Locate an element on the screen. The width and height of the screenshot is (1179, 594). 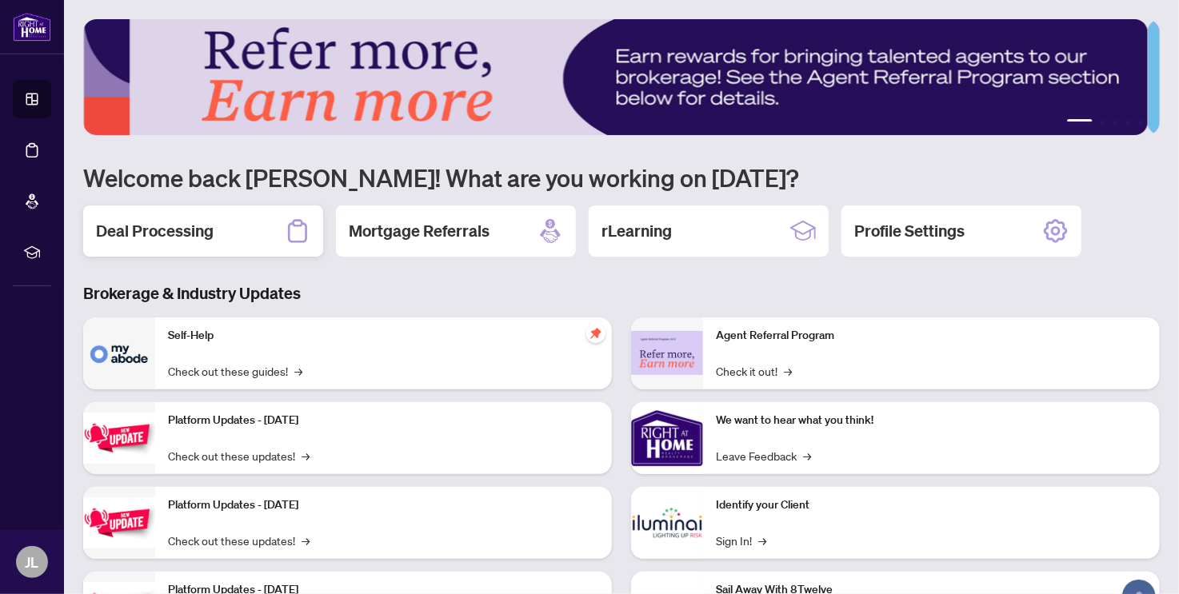
img: Slide 0 is located at coordinates (615, 77).